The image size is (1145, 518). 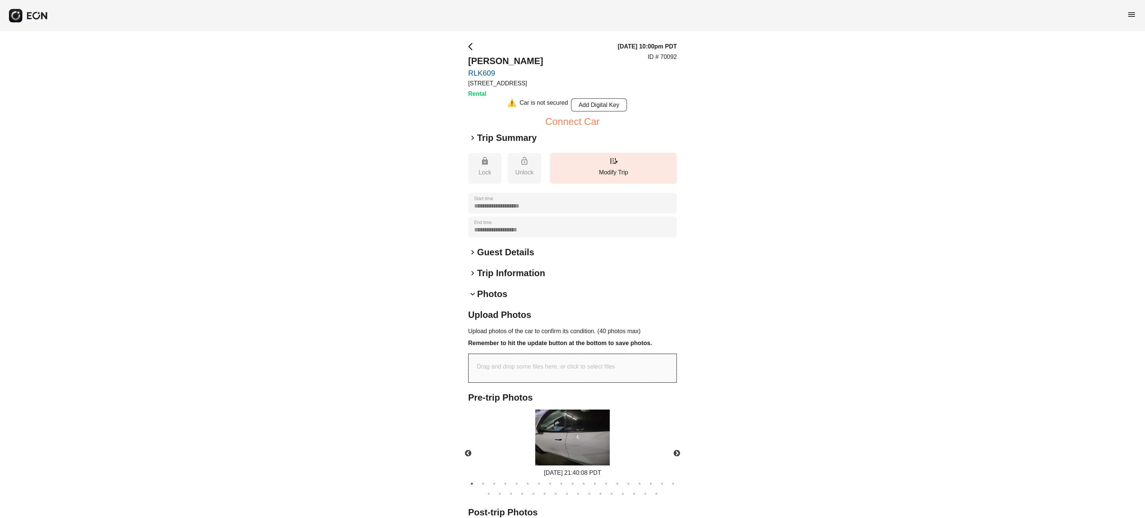 I want to click on span: edit_road, so click(x=614, y=161).